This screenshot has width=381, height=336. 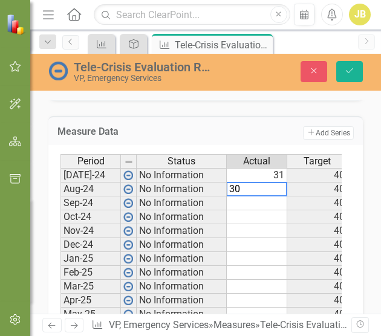 What do you see at coordinates (159, 325) in the screenshot?
I see `a: VP, Emergency Services` at bounding box center [159, 325].